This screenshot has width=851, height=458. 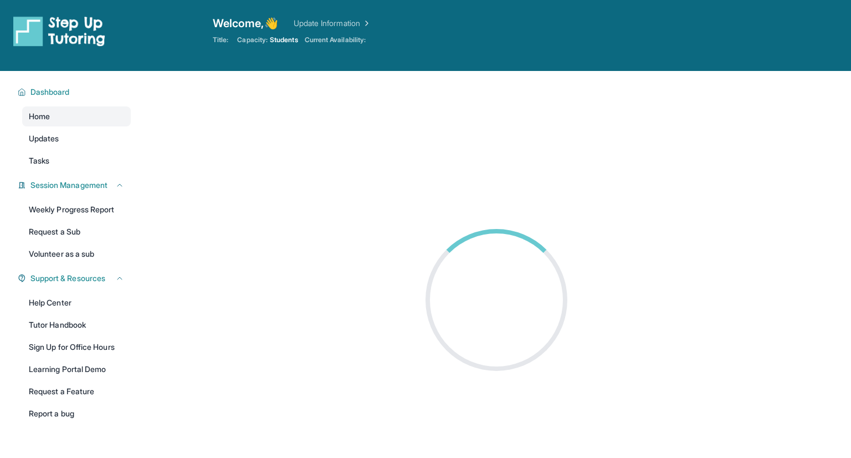 I want to click on span: Current Availability:, so click(x=335, y=40).